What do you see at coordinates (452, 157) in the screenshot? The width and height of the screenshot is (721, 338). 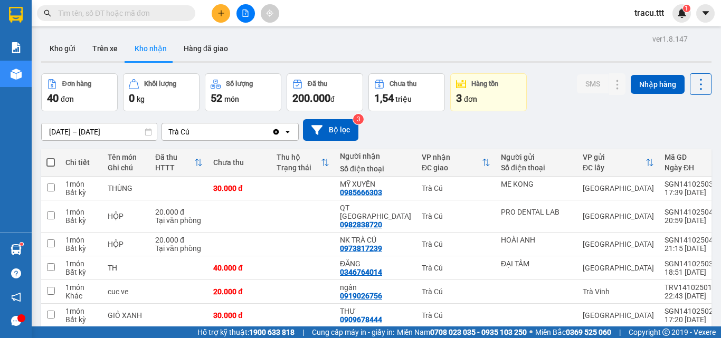 I see `div: VP nhận` at bounding box center [452, 157].